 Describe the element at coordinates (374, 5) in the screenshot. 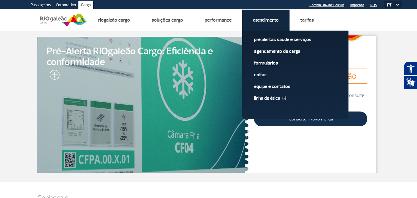

I see `a: RQS` at that location.